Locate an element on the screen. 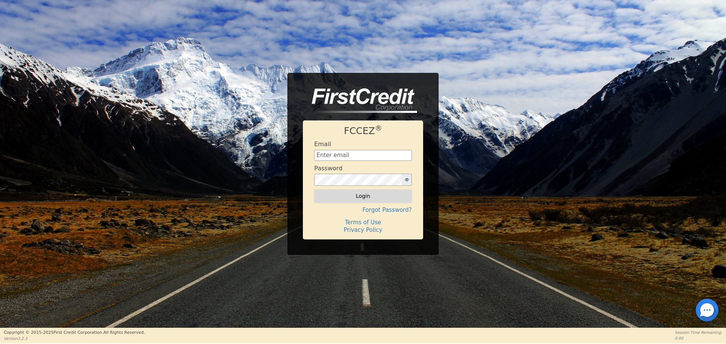  h4: Forgot Password? is located at coordinates (363, 210).